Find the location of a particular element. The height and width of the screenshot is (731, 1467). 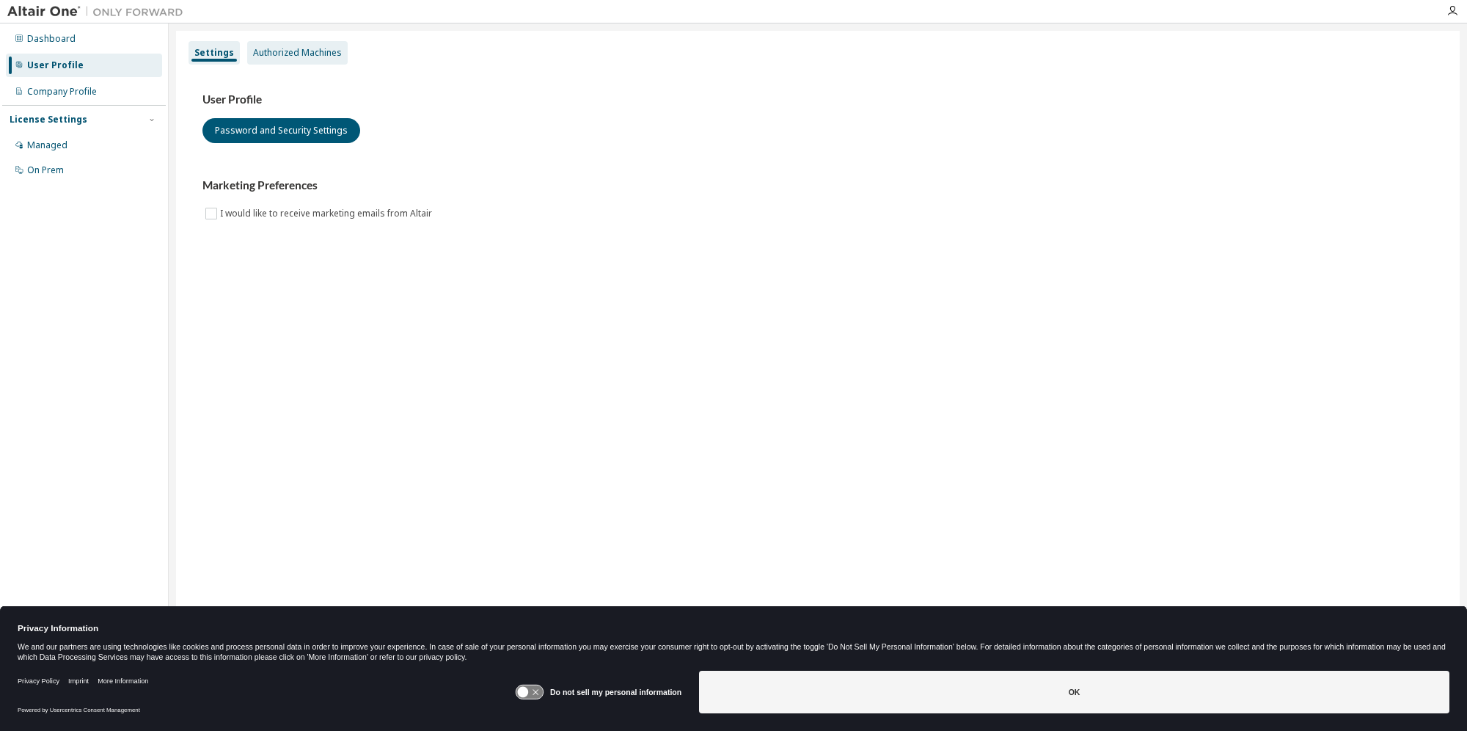

div: Dashboard is located at coordinates (51, 39).